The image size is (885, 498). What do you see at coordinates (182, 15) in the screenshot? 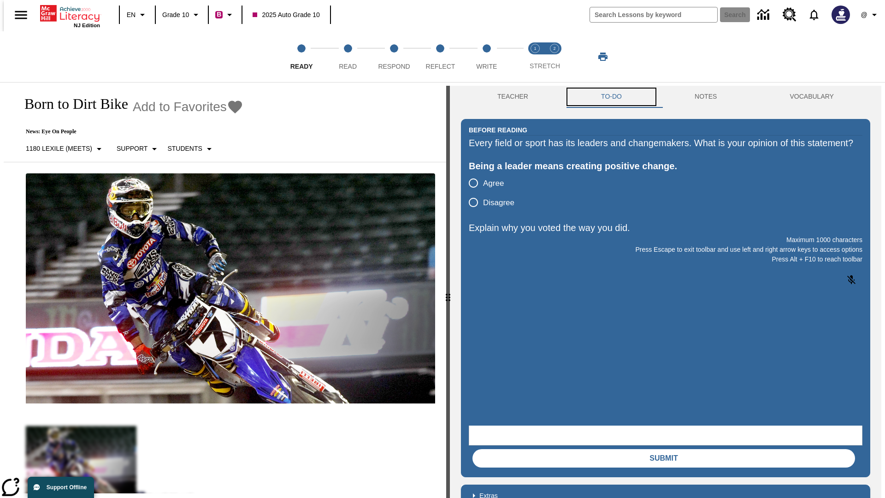
I see `button: Grade: Grade 10, Select a grade` at bounding box center [182, 15].